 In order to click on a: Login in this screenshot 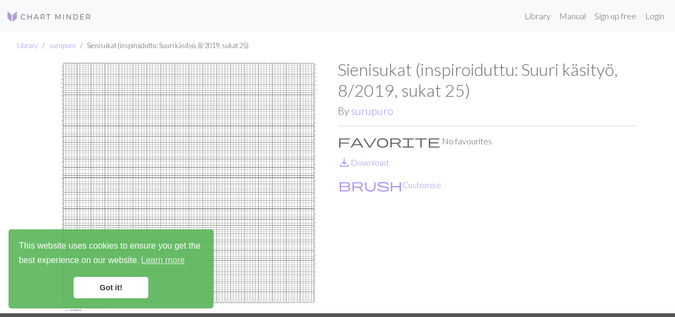, I will do `click(655, 16)`.